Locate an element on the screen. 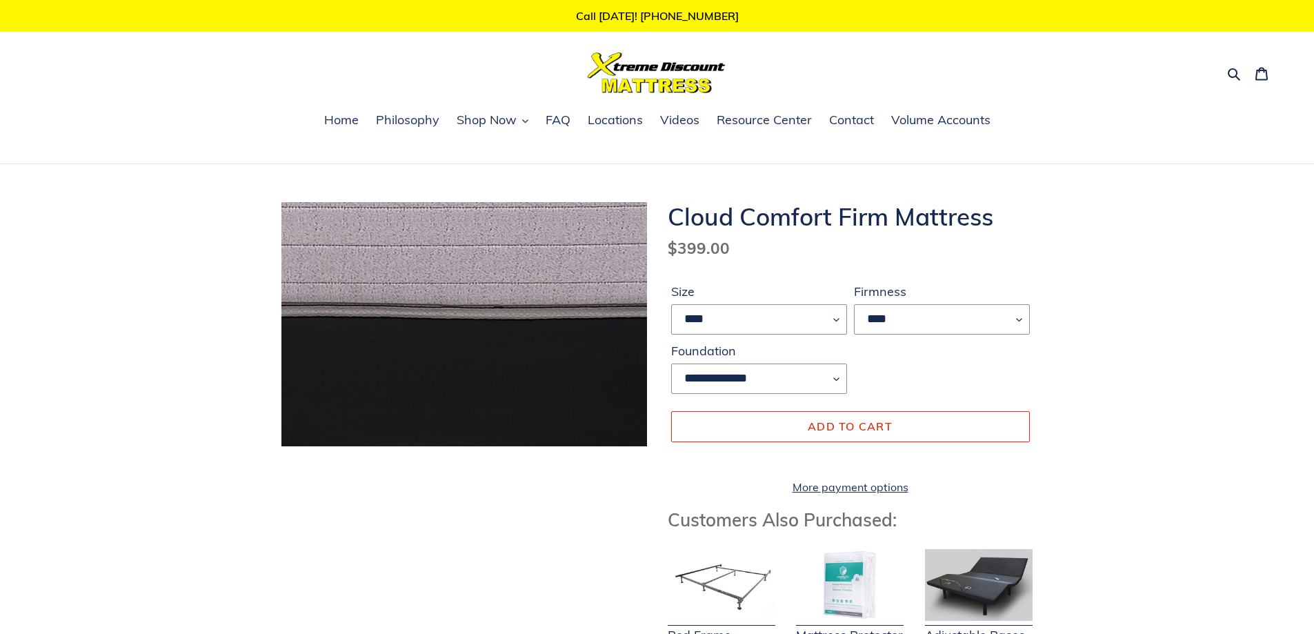 The width and height of the screenshot is (1314, 634). img: Mattress Protector is located at coordinates (850, 585).